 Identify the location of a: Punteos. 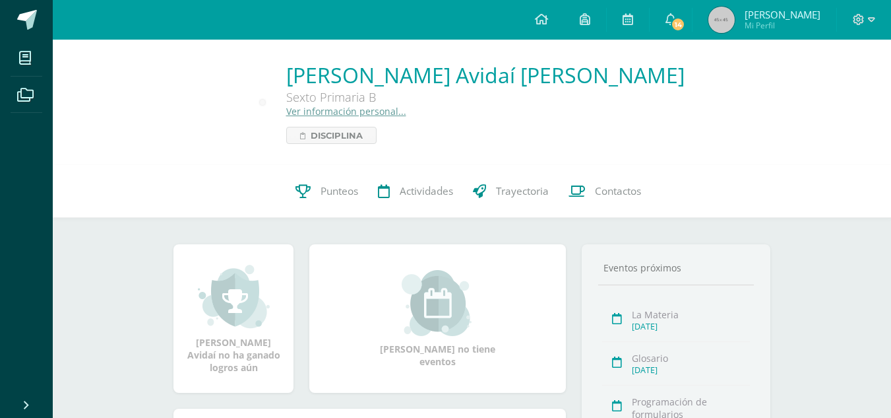
(327, 191).